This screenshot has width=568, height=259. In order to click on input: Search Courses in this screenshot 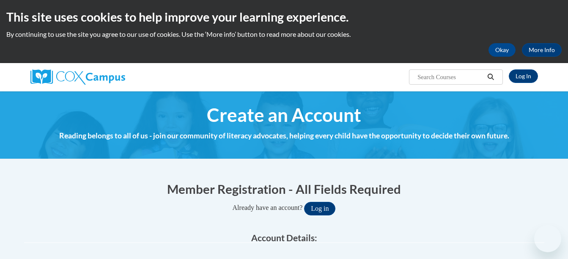, I will do `click(450, 77)`.